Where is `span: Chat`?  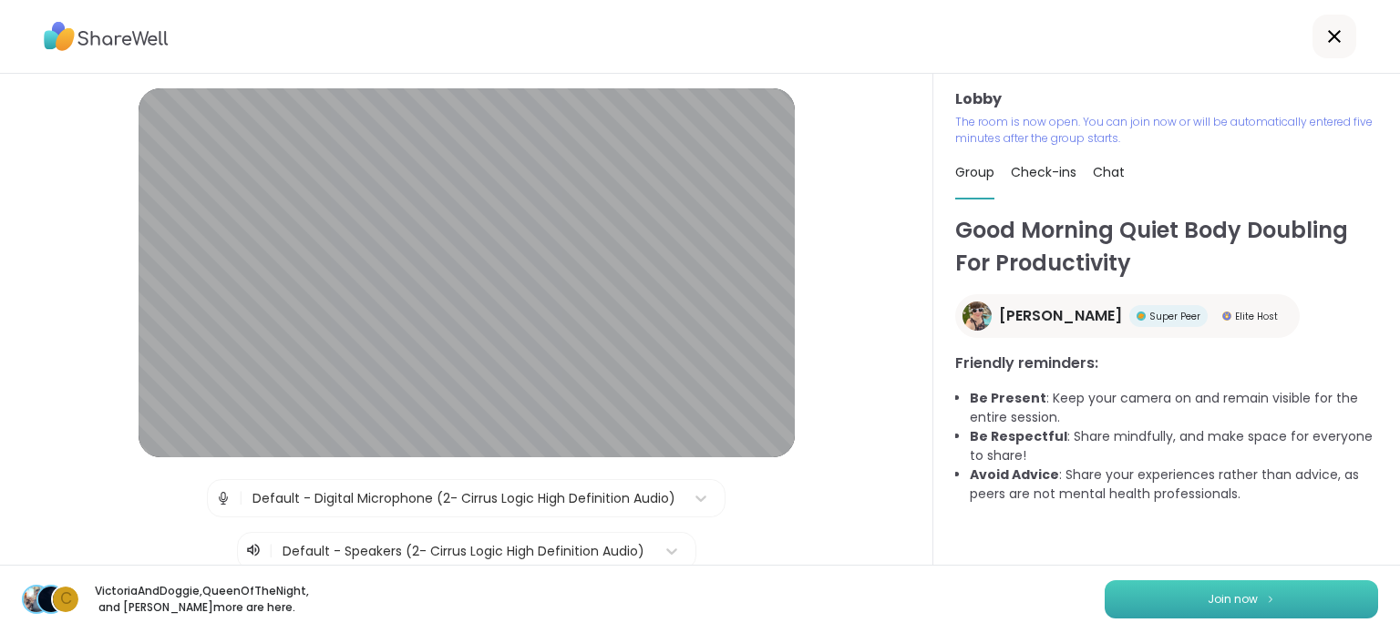 span: Chat is located at coordinates (1108, 172).